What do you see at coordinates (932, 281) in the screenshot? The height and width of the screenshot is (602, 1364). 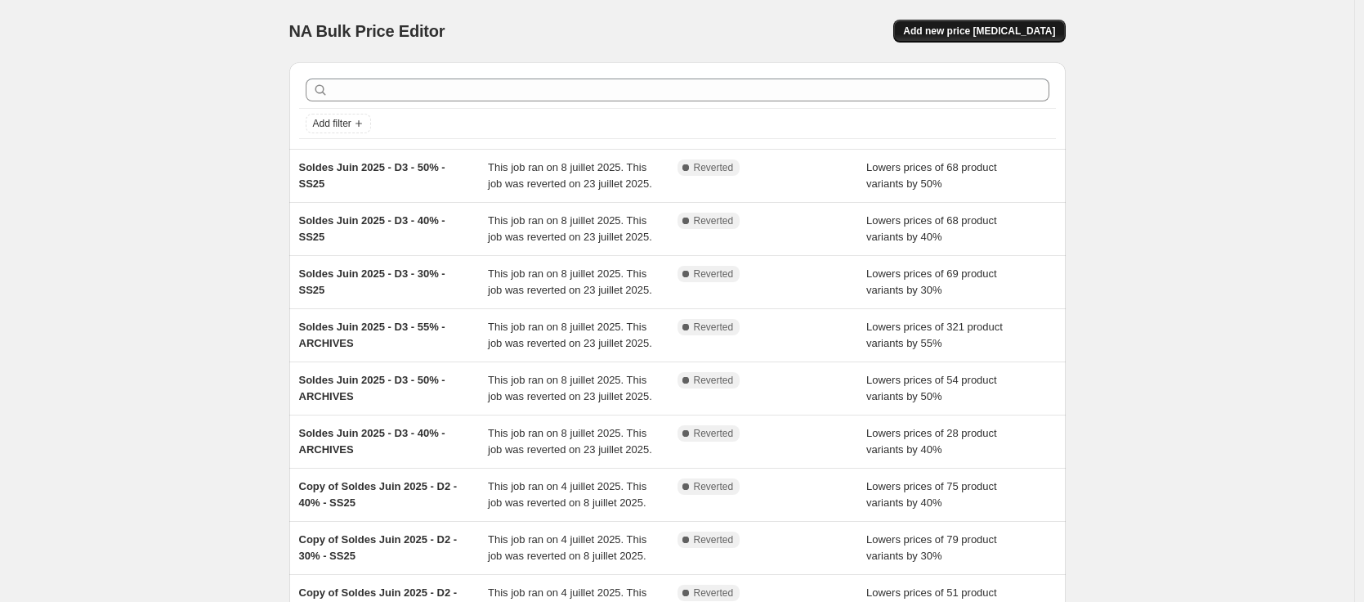 I see `span: Lowers prices of 69 product variants by 30%` at bounding box center [932, 281].